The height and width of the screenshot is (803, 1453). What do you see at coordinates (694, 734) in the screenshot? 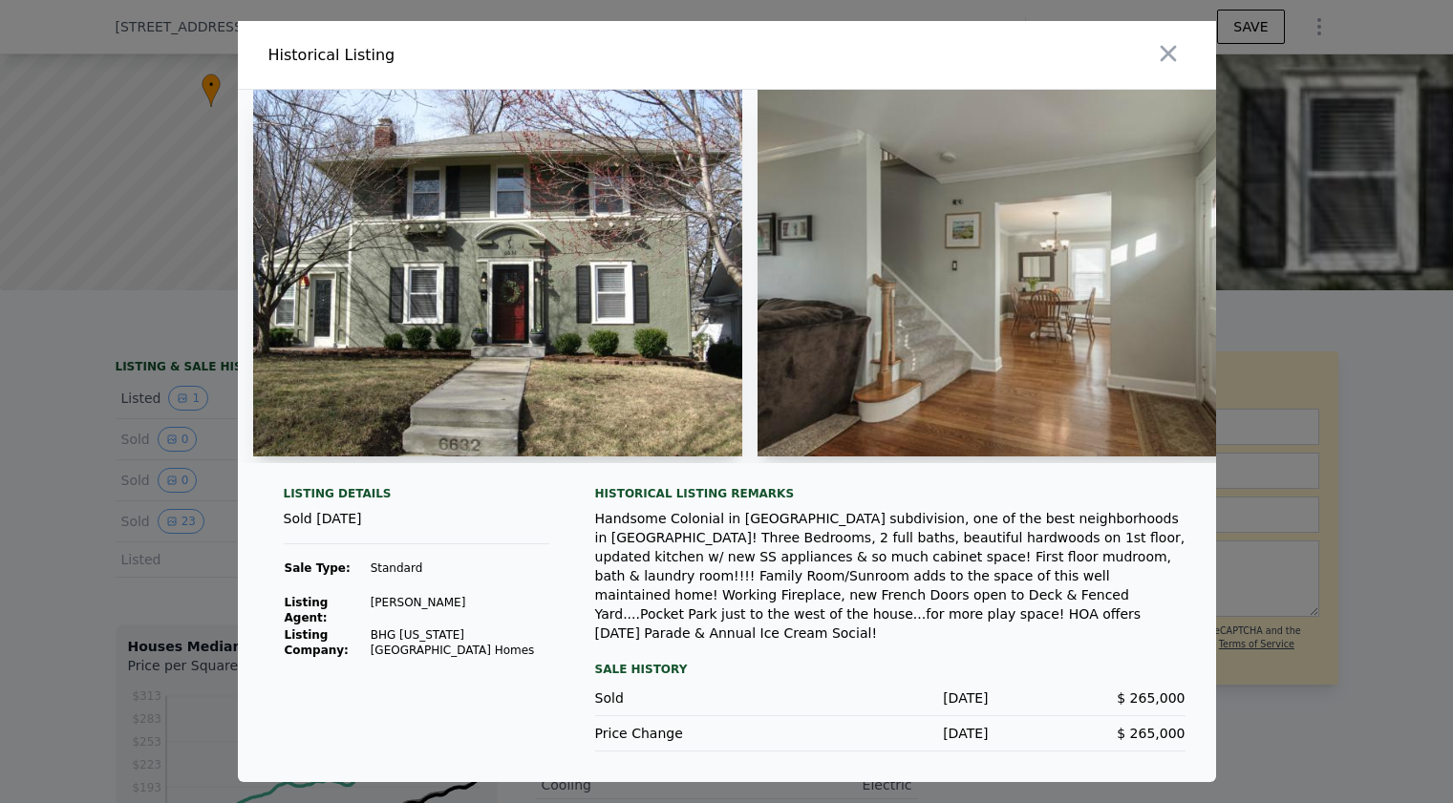
I see `div: Price Change` at bounding box center [694, 734].